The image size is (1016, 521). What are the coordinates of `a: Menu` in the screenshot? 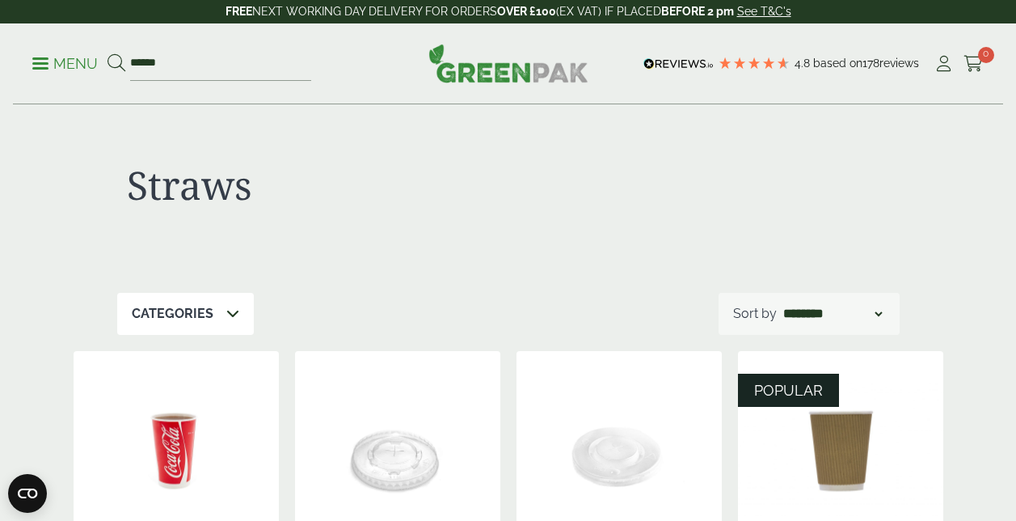 It's located at (65, 62).